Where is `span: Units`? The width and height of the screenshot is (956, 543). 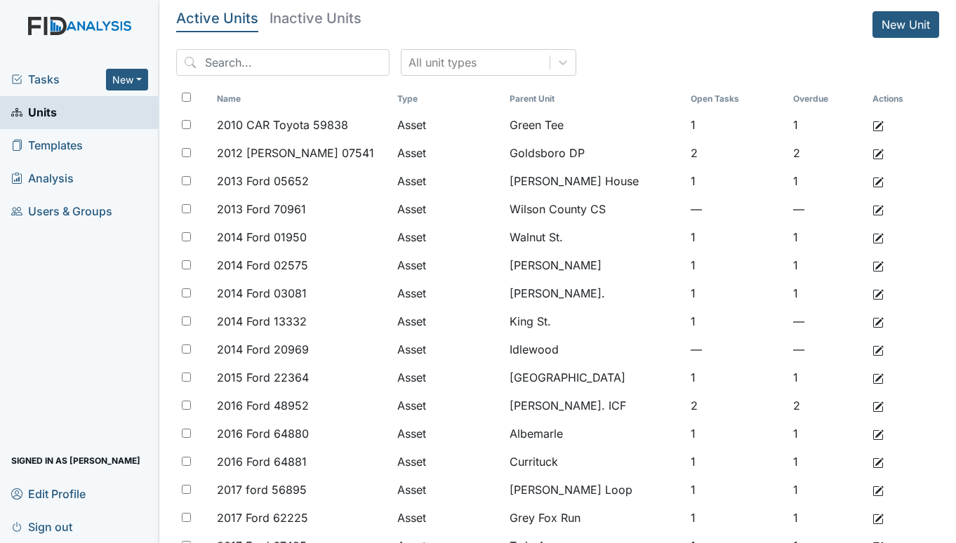
span: Units is located at coordinates (34, 112).